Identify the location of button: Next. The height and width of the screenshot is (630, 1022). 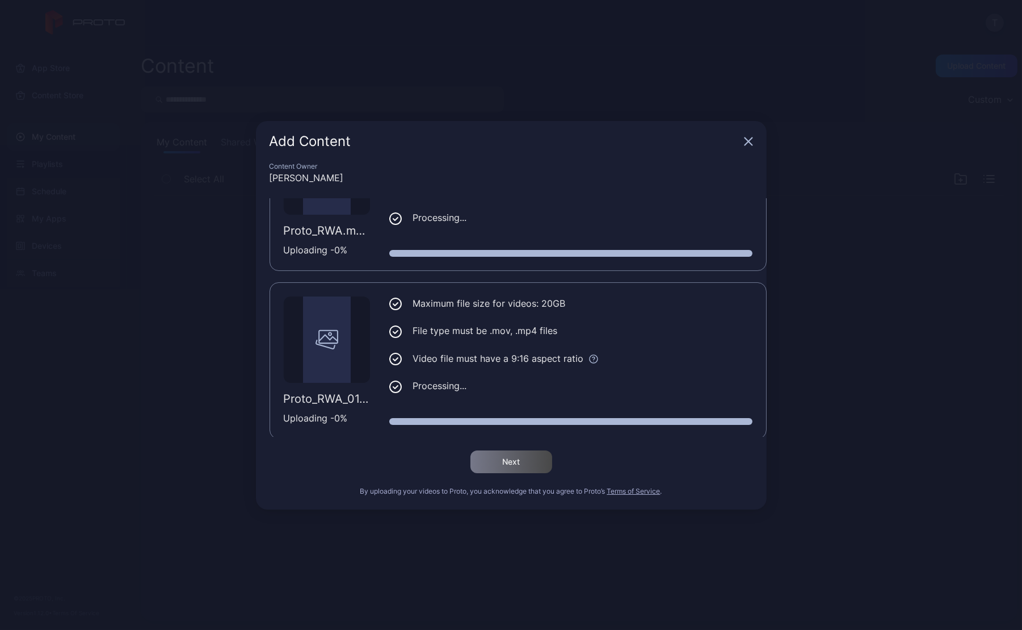
(512, 462).